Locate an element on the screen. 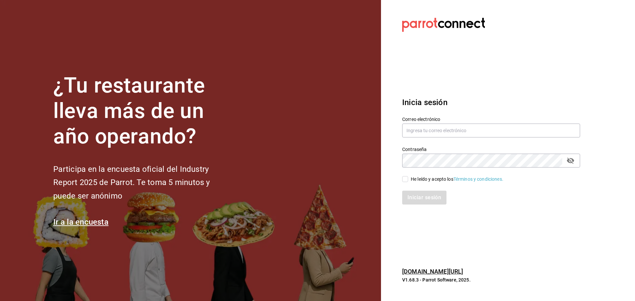  a: Ir a la encuesta is located at coordinates (81, 222).